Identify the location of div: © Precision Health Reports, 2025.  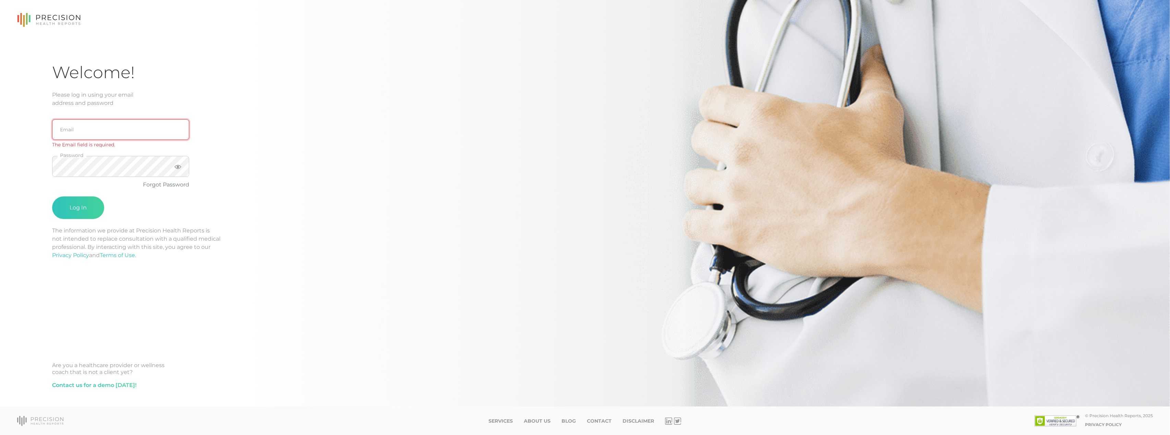
(1119, 416).